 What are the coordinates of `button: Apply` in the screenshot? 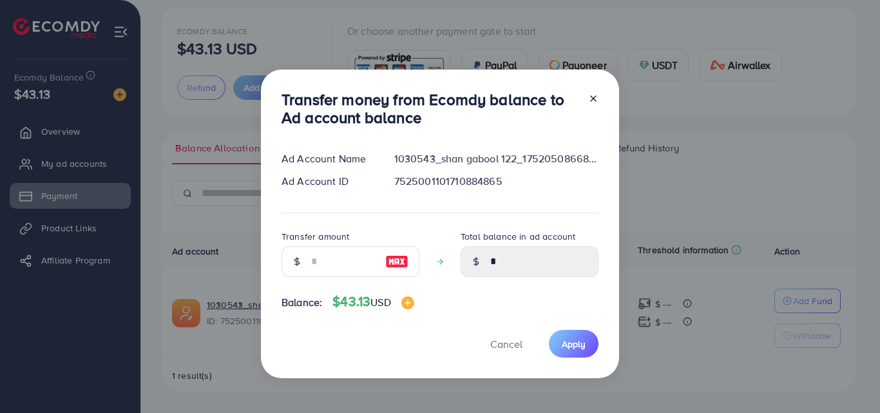 It's located at (573, 343).